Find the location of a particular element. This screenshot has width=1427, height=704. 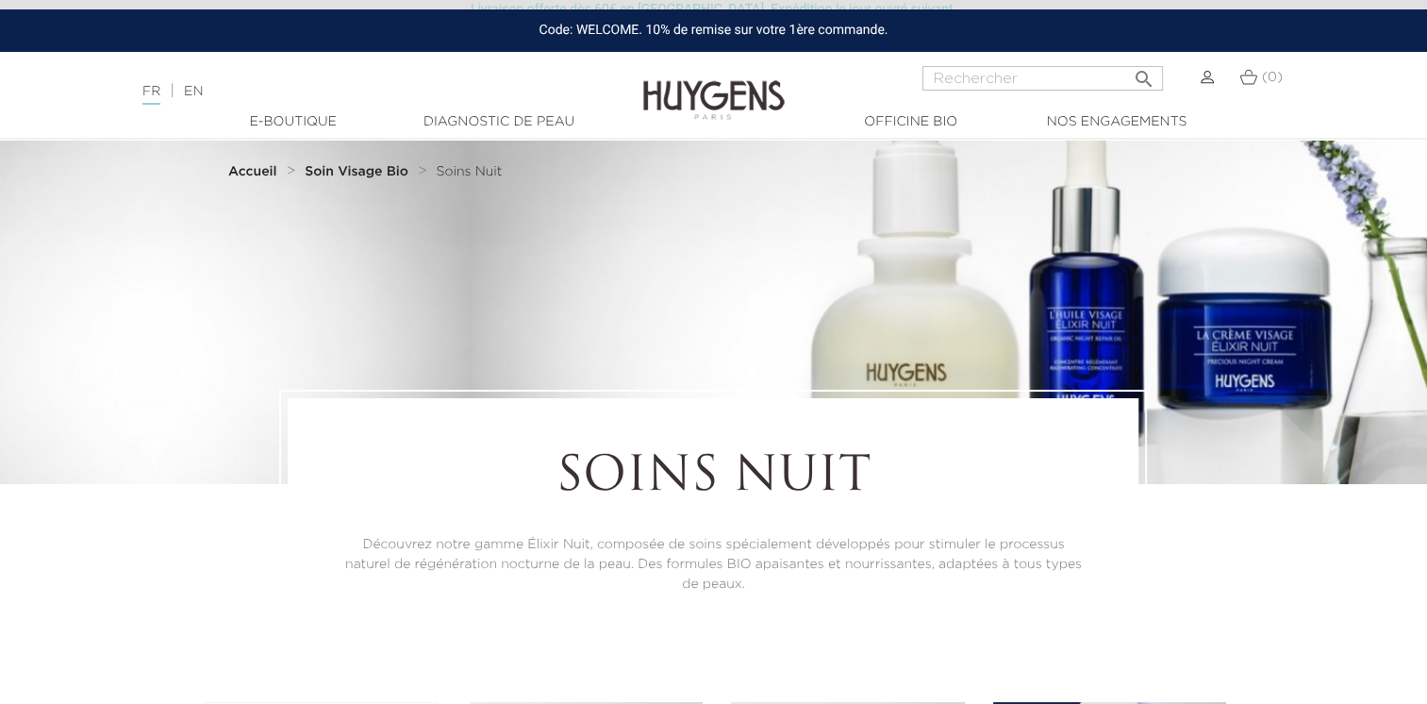

span: (0) is located at coordinates (1272, 77).